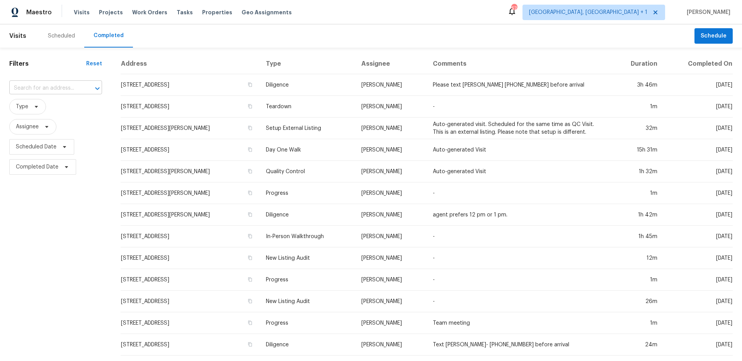  Describe the element at coordinates (94, 64) in the screenshot. I see `div: Reset` at that location.